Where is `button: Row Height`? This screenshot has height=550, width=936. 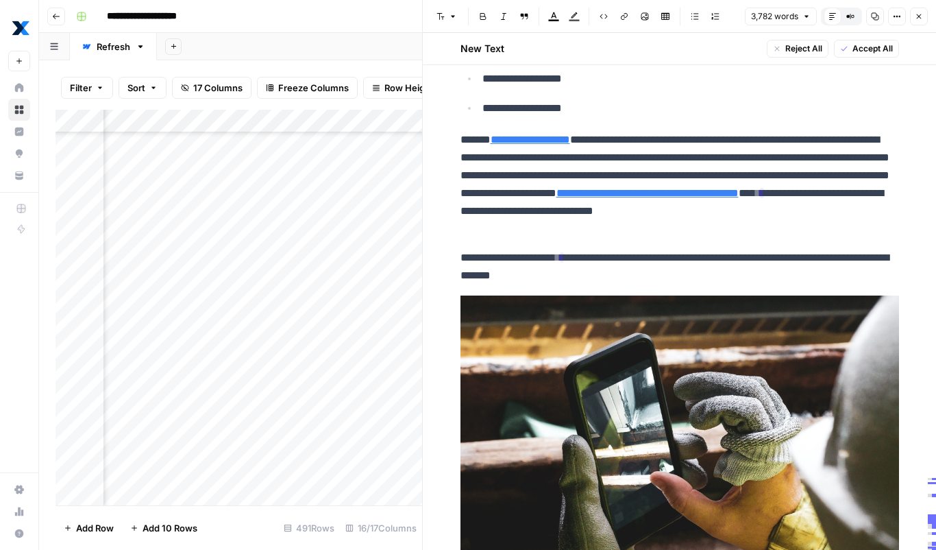 button: Row Height is located at coordinates (403, 88).